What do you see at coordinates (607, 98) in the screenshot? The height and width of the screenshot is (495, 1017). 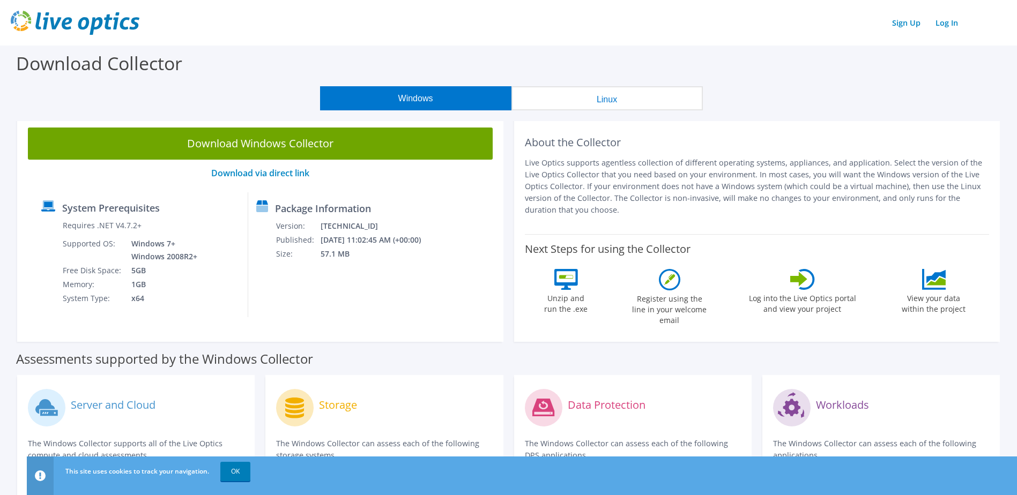 I see `button: Linux` at bounding box center [607, 98].